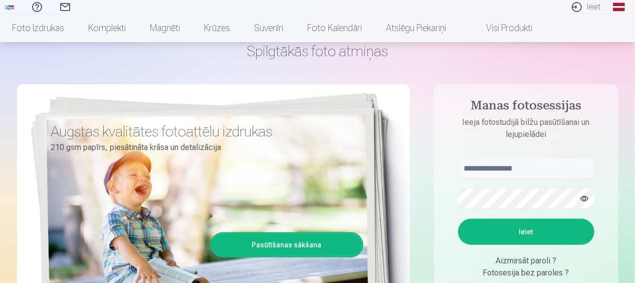 The height and width of the screenshot is (283, 635). Describe the element at coordinates (526, 273) in the screenshot. I see `div: Fotosesija bez paroles ?` at that location.